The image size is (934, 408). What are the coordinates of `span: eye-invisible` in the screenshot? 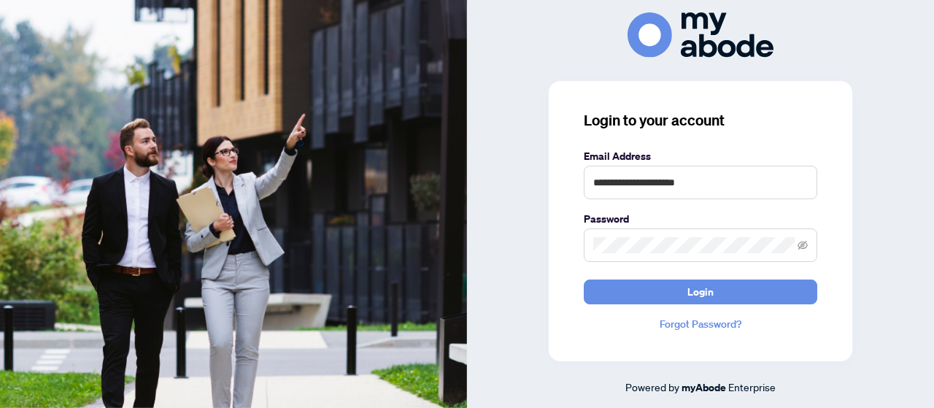 It's located at (803, 245).